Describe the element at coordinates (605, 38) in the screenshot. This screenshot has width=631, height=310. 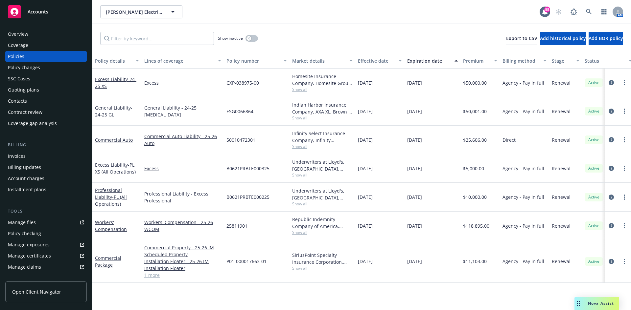
I see `button: Add BOR policy` at that location.